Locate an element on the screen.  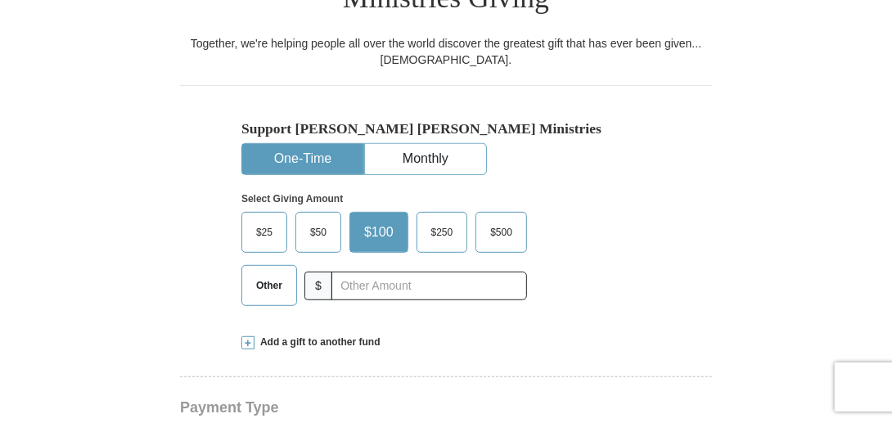
h4: Payment Type is located at coordinates (446, 408).